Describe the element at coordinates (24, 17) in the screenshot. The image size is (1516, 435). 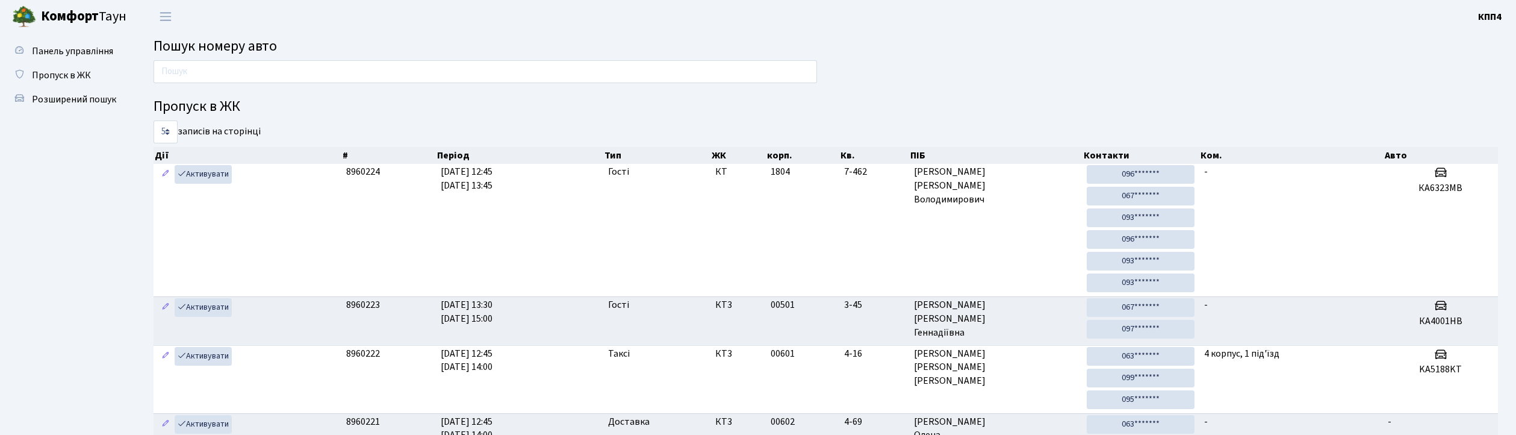
I see `img: logo.png` at that location.